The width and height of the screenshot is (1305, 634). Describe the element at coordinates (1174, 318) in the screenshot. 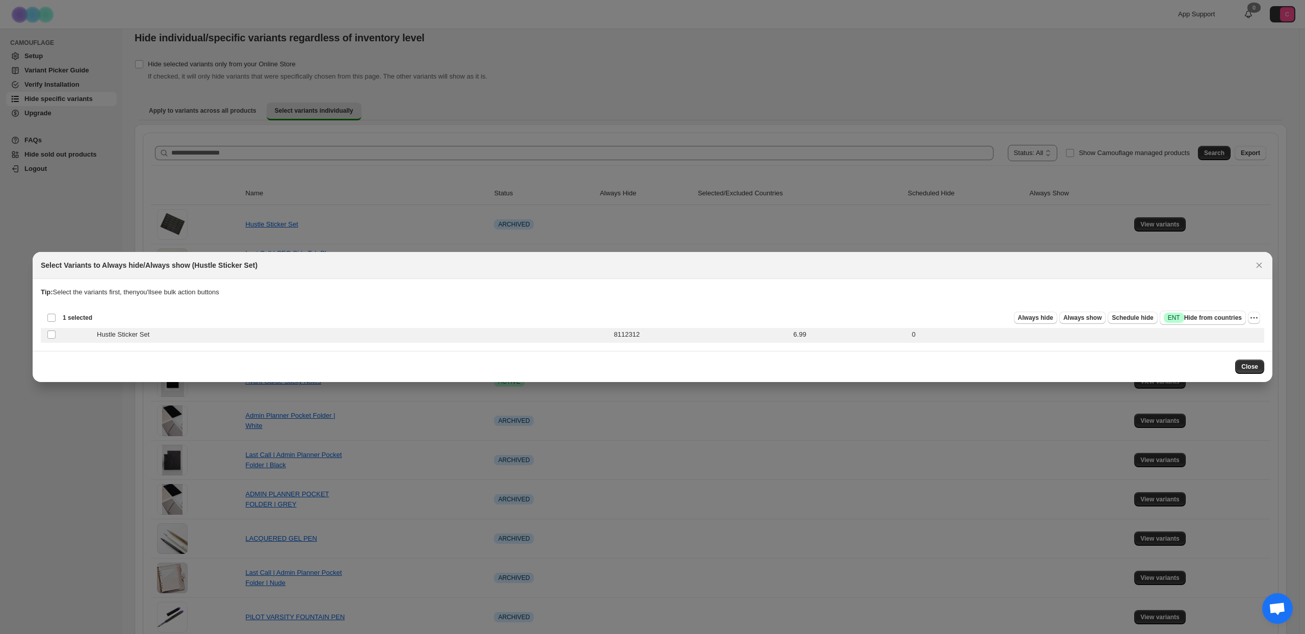

I see `span: ENT` at that location.